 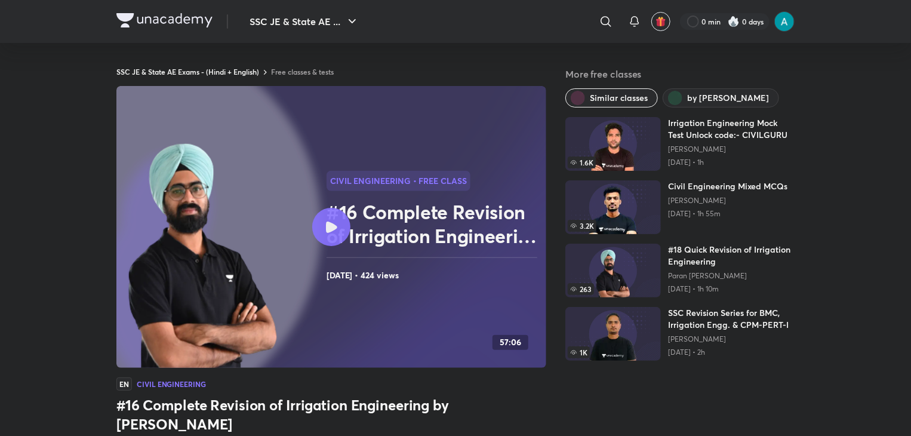 I want to click on span: 1.6K, so click(x=582, y=162).